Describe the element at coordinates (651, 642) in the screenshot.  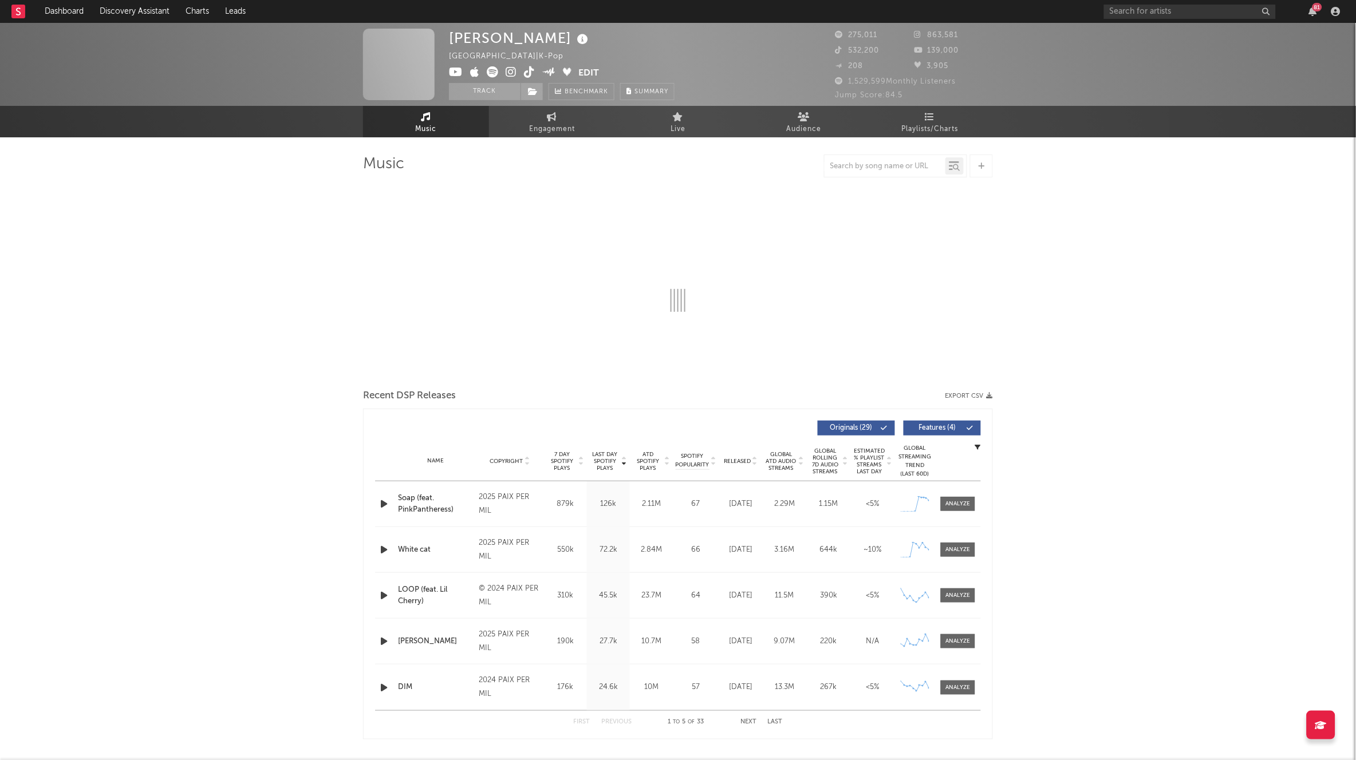
I see `div: 10.7M` at that location.